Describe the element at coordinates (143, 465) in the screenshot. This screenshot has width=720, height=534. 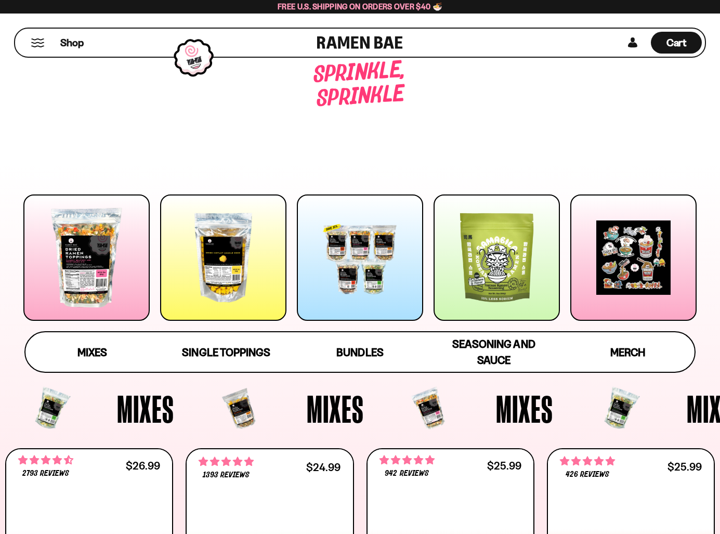
I see `div: $26.99` at that location.